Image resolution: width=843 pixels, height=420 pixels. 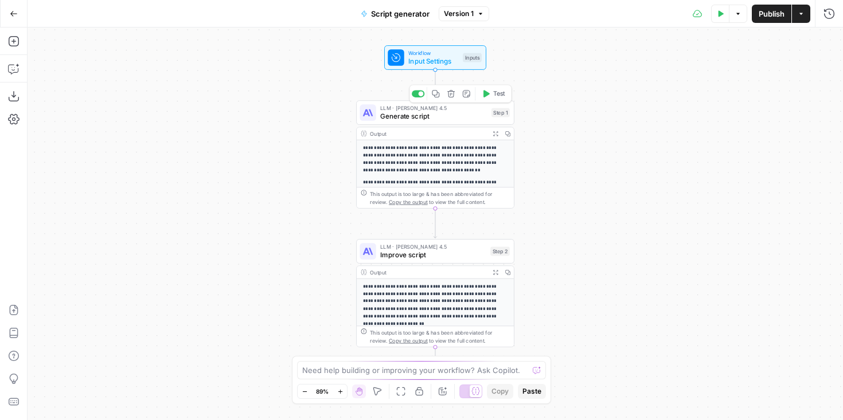 I want to click on span: 89%, so click(x=322, y=392).